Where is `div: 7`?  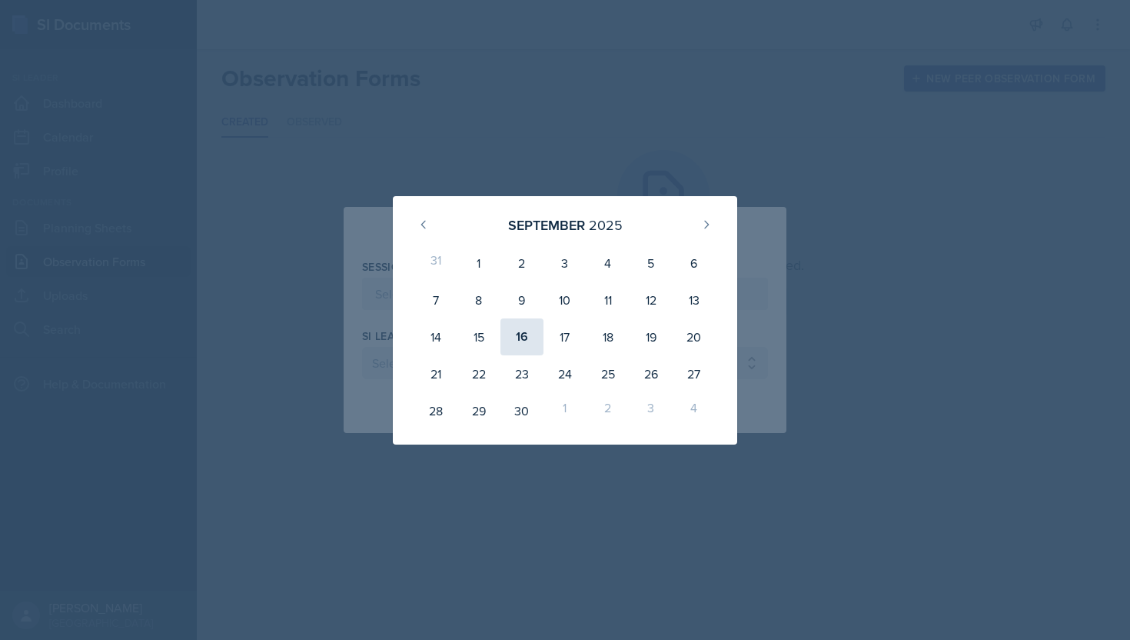 div: 7 is located at coordinates (436, 300).